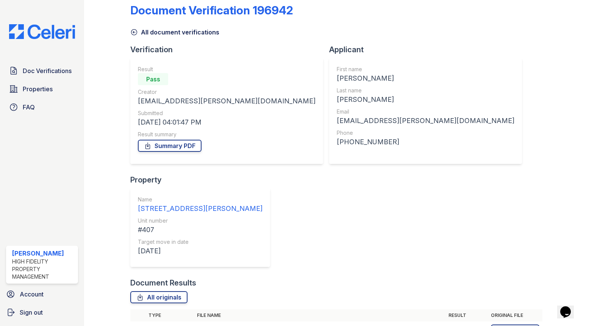 The height and width of the screenshot is (326, 589). I want to click on span: Account, so click(31, 295).